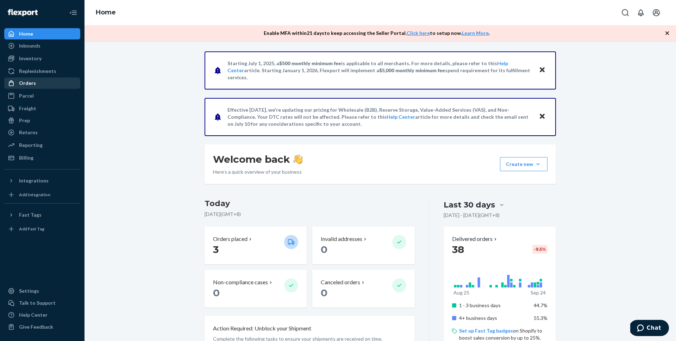 This screenshot has width=676, height=341. I want to click on span: $5,000 monthly minimum fee, so click(412, 70).